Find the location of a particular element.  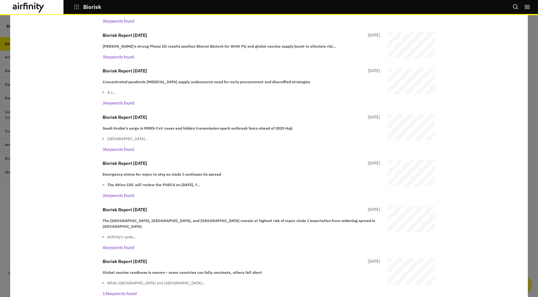

strong: Emergency status for mpox to stay as clade I continues its spread is located at coordinates (162, 174).